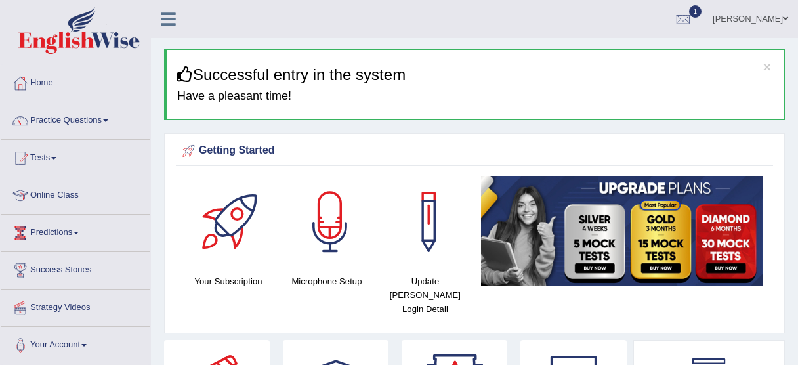 This screenshot has width=798, height=365. Describe the element at coordinates (695, 11) in the screenshot. I see `span: 1` at that location.